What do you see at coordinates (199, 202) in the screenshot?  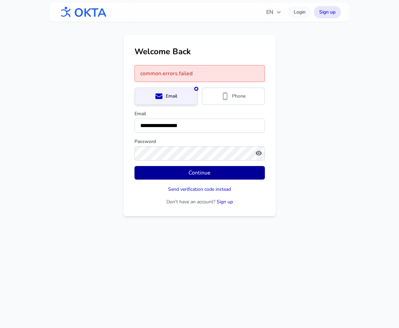 I see `p: Don't have an account?` at bounding box center [199, 202].